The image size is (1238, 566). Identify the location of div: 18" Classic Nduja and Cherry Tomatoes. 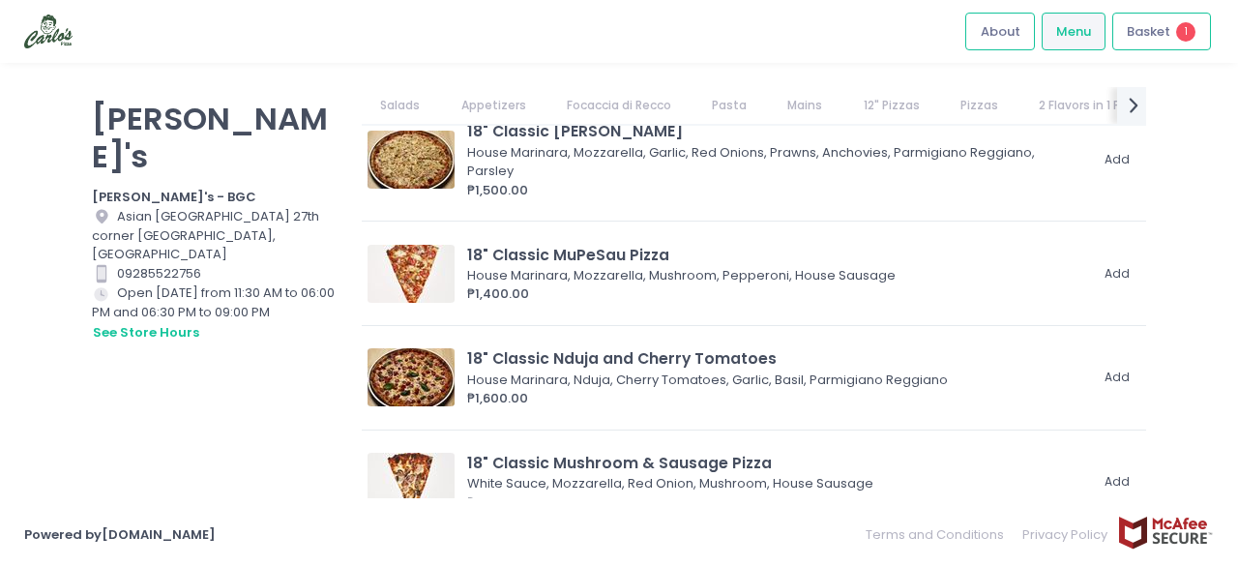
(777, 358).